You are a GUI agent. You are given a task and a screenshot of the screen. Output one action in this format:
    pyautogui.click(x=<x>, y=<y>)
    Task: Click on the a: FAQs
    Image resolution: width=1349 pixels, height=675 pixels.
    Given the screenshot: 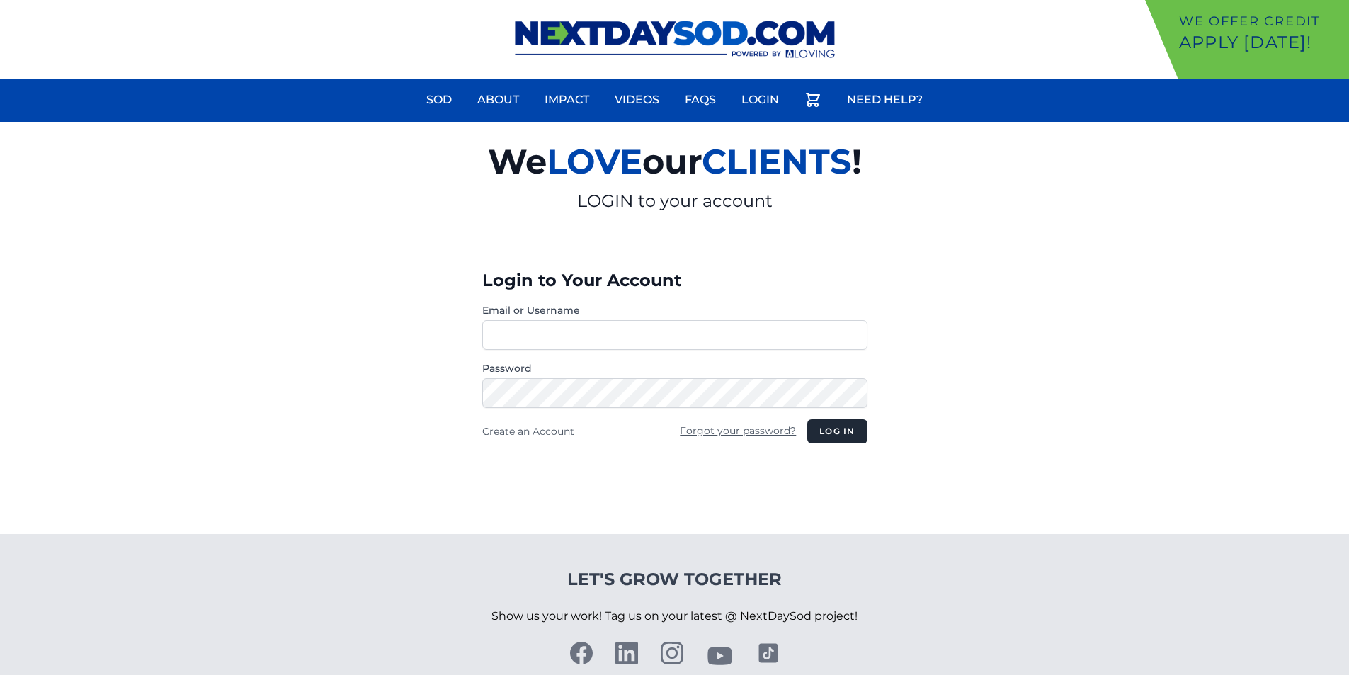 What is the action you would take?
    pyautogui.click(x=700, y=100)
    